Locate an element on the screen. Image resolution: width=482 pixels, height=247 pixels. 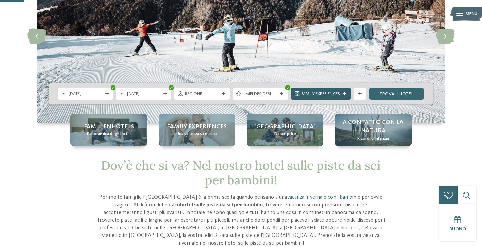
span: Family Experiences is located at coordinates (320, 94).